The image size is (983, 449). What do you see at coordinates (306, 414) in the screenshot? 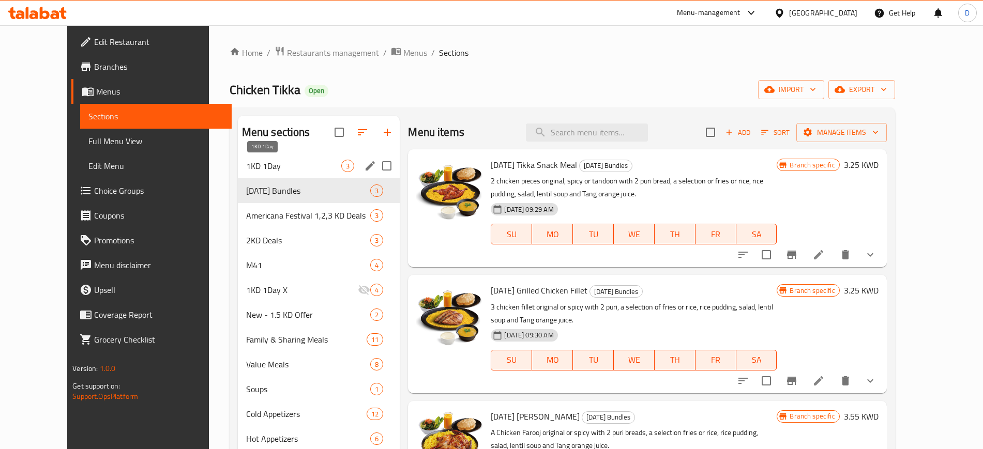
I see `span: Cold Appetizers` at bounding box center [306, 414].